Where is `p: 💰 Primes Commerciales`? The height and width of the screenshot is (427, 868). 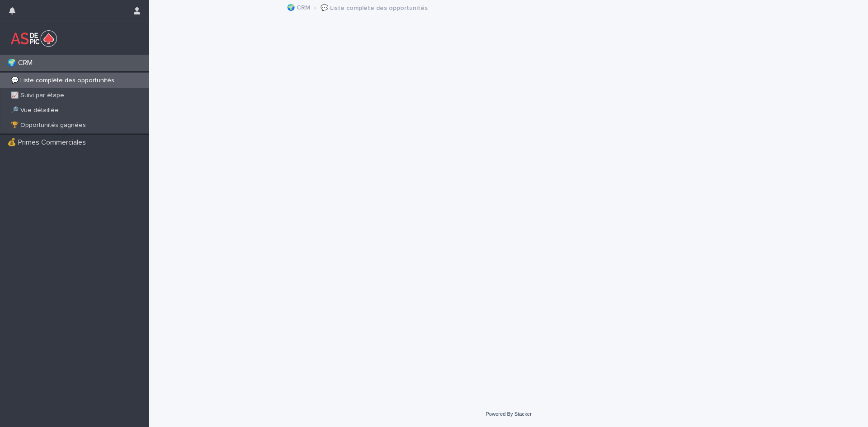
p: 💰 Primes Commerciales is located at coordinates (48, 142).